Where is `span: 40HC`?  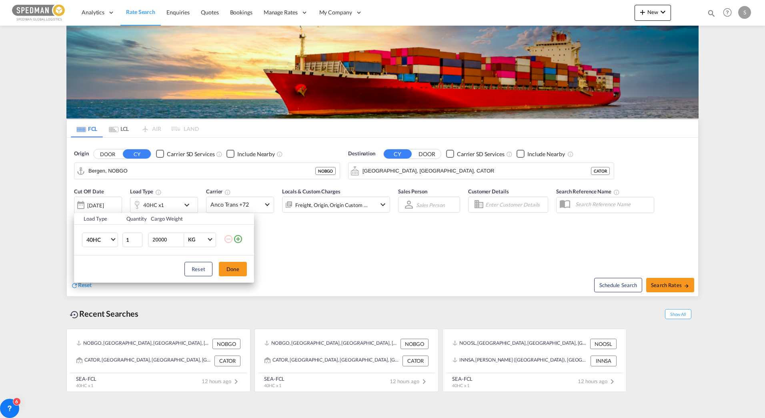
span: 40HC is located at coordinates (98, 240).